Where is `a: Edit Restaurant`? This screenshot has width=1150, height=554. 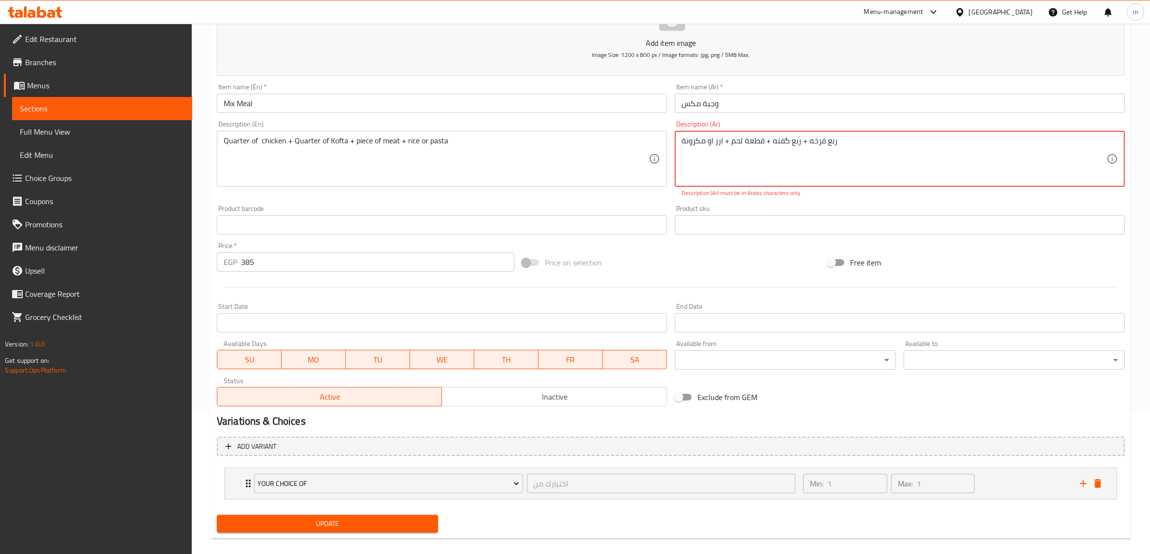 a: Edit Restaurant is located at coordinates (98, 39).